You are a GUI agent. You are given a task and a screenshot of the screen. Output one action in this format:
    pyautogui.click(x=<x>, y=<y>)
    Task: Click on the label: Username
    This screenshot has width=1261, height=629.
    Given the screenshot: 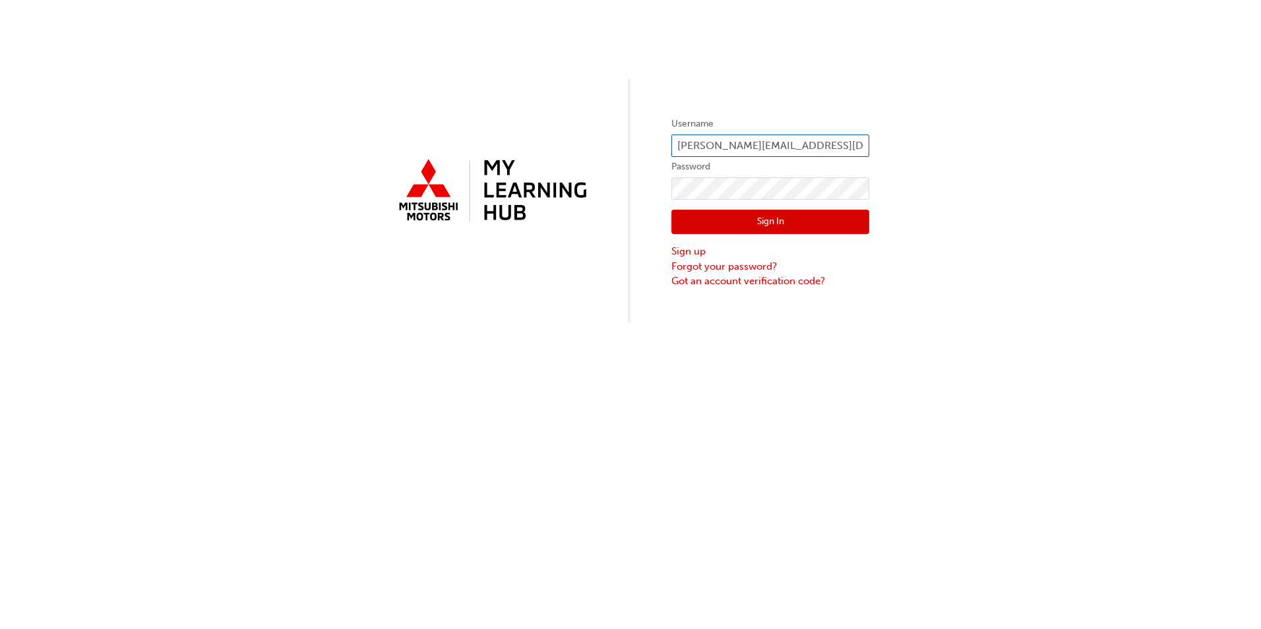 What is the action you would take?
    pyautogui.click(x=770, y=124)
    